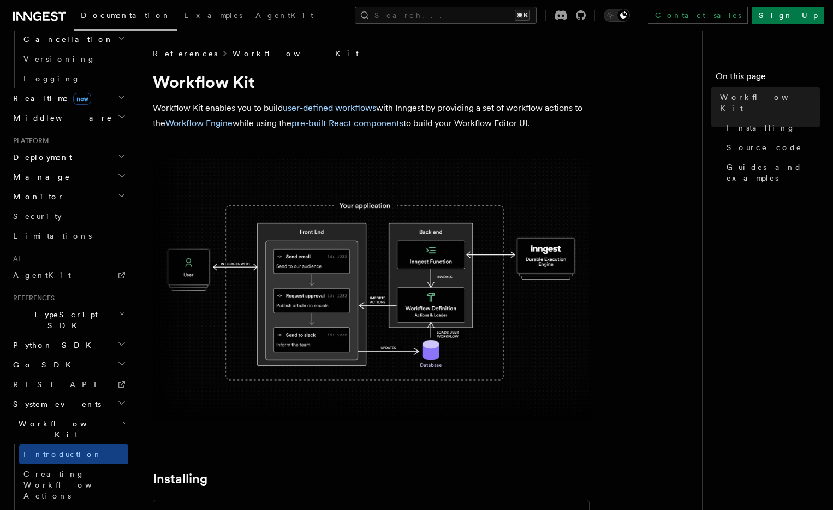 This screenshot has width=833, height=510. What do you see at coordinates (68, 157) in the screenshot?
I see `button: Deployment` at bounding box center [68, 157].